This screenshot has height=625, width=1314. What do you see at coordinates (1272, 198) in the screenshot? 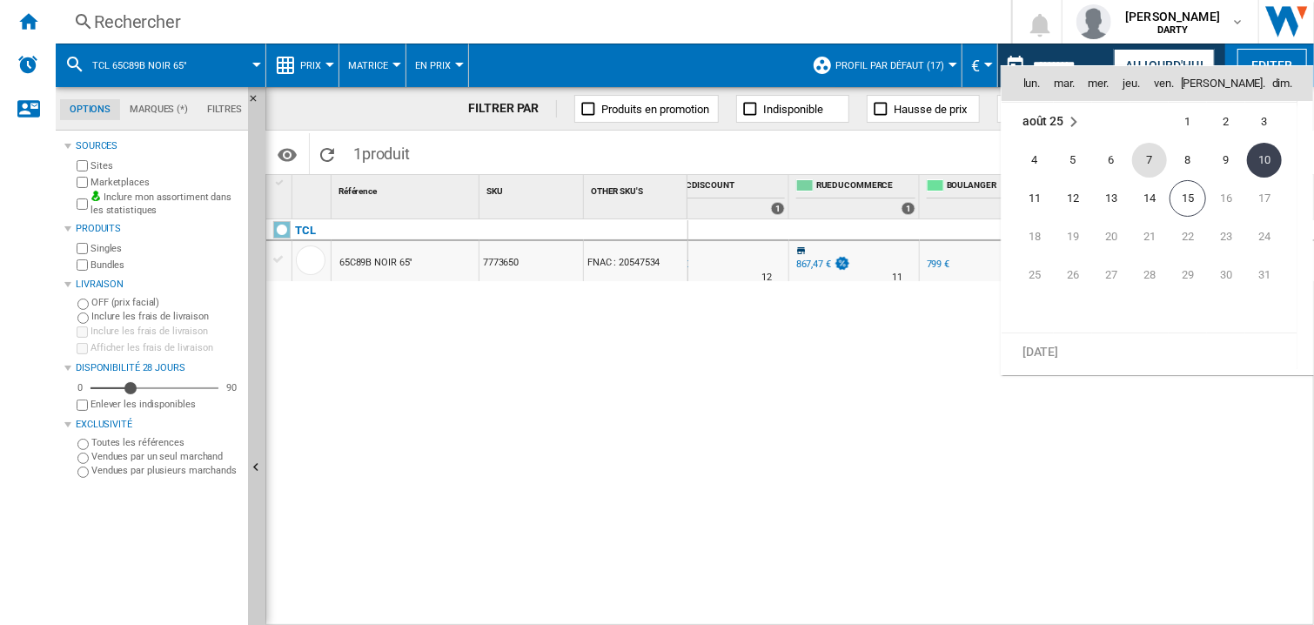
I see `td: Sunday August 17 2025` at bounding box center [1272, 198].